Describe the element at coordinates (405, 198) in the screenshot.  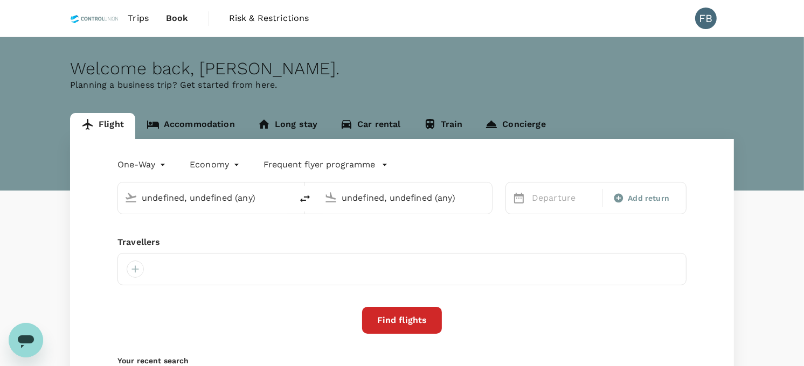
I see `input: Going to` at that location.